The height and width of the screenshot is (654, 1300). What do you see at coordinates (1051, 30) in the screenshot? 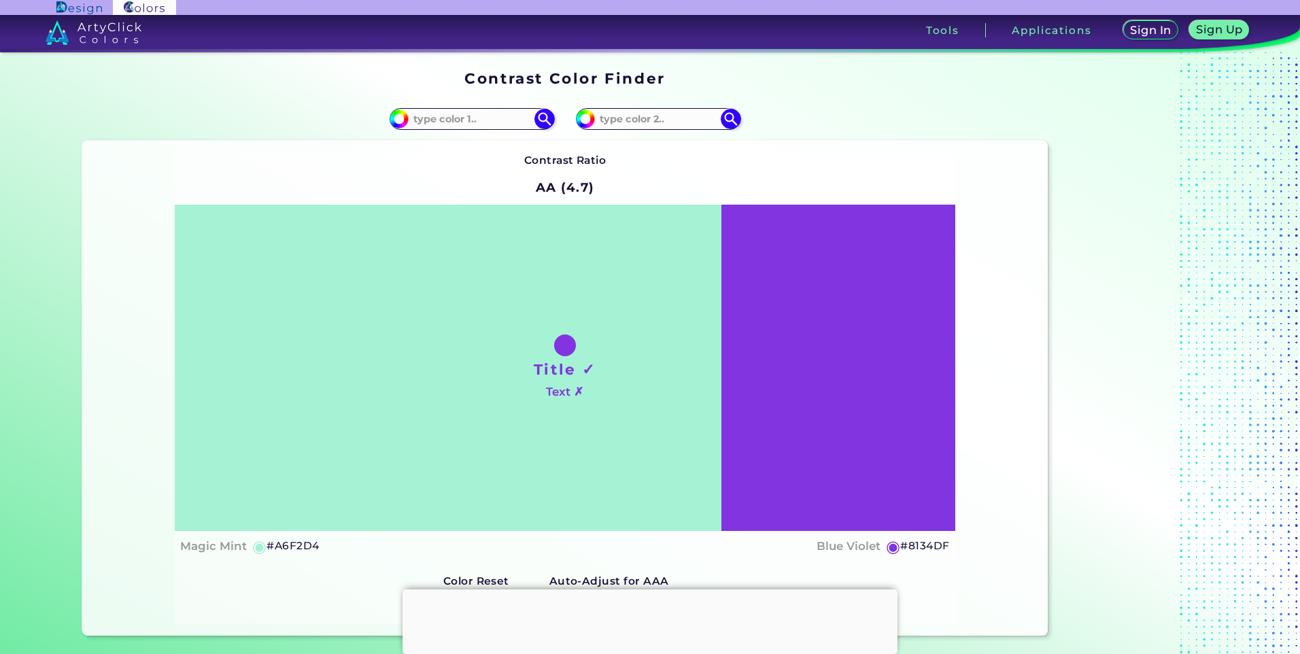
I see `h3: Applications` at bounding box center [1051, 30].